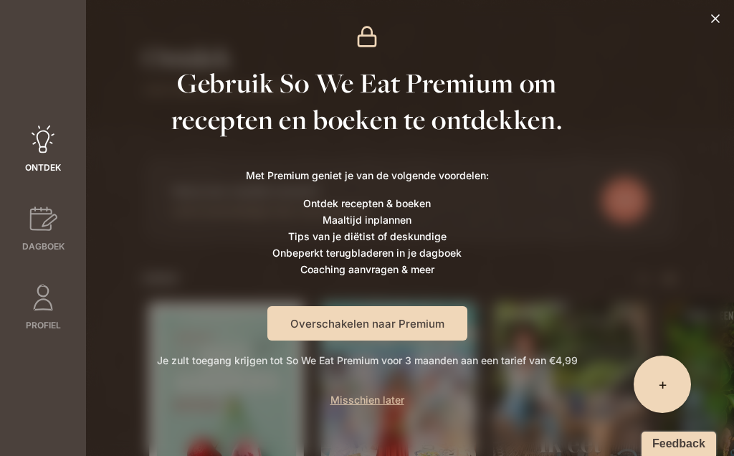  Describe the element at coordinates (44, 16) in the screenshot. I see `button: Feedback` at that location.